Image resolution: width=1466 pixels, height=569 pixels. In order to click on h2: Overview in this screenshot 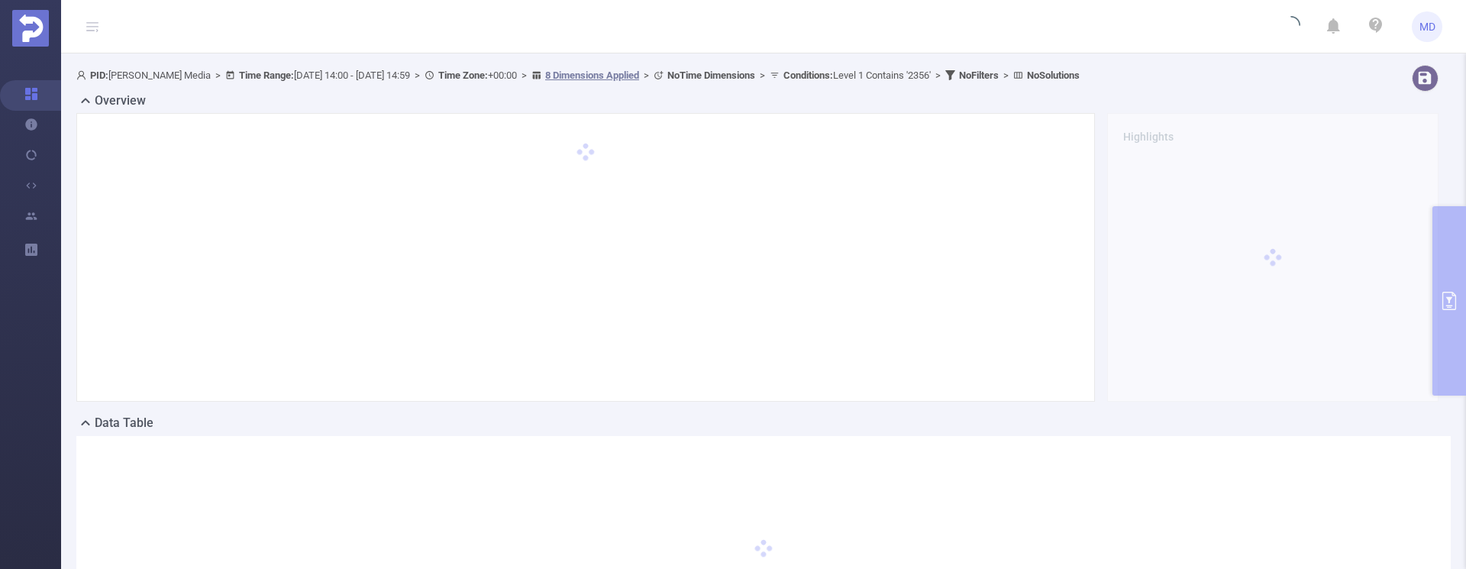, I will do `click(120, 101)`.